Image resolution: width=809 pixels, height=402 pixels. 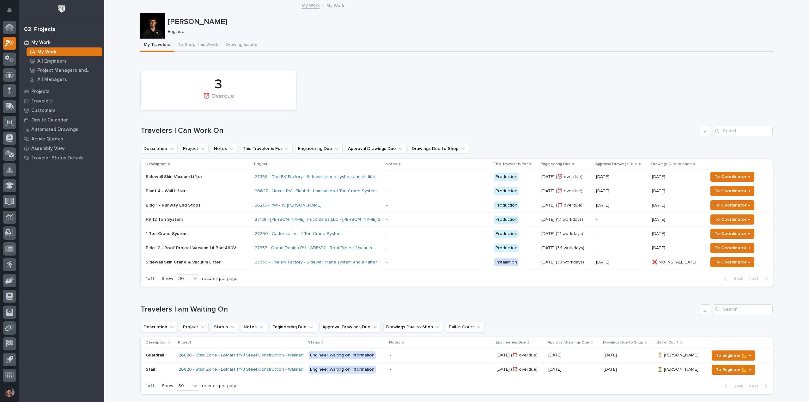 What do you see at coordinates (64, 61) in the screenshot?
I see `a: All Engineers` at bounding box center [64, 61].